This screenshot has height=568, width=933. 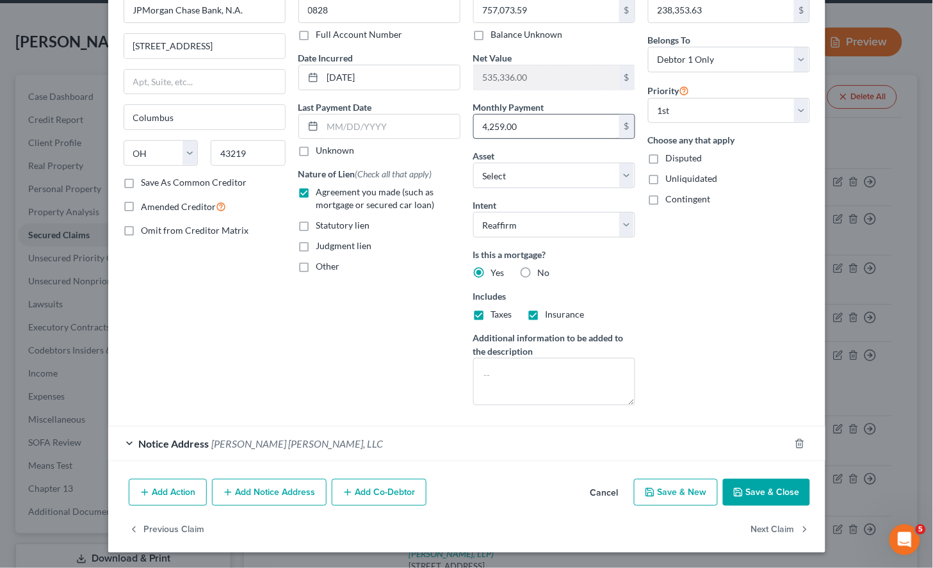 I want to click on button: Add Notice Address, so click(x=269, y=492).